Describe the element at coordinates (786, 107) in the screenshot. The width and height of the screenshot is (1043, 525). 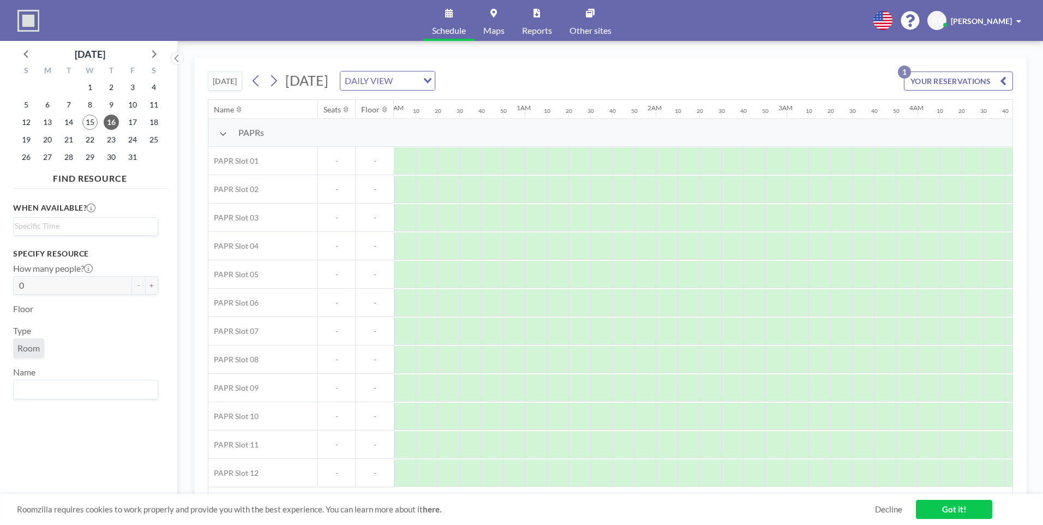
I see `div: 3AM` at that location.